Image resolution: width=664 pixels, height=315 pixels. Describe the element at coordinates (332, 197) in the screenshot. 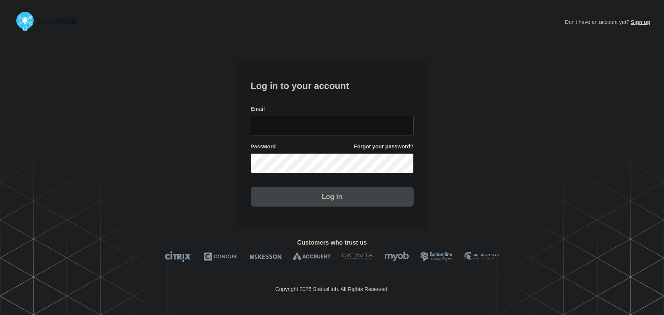

I see `button: Log in` at that location.